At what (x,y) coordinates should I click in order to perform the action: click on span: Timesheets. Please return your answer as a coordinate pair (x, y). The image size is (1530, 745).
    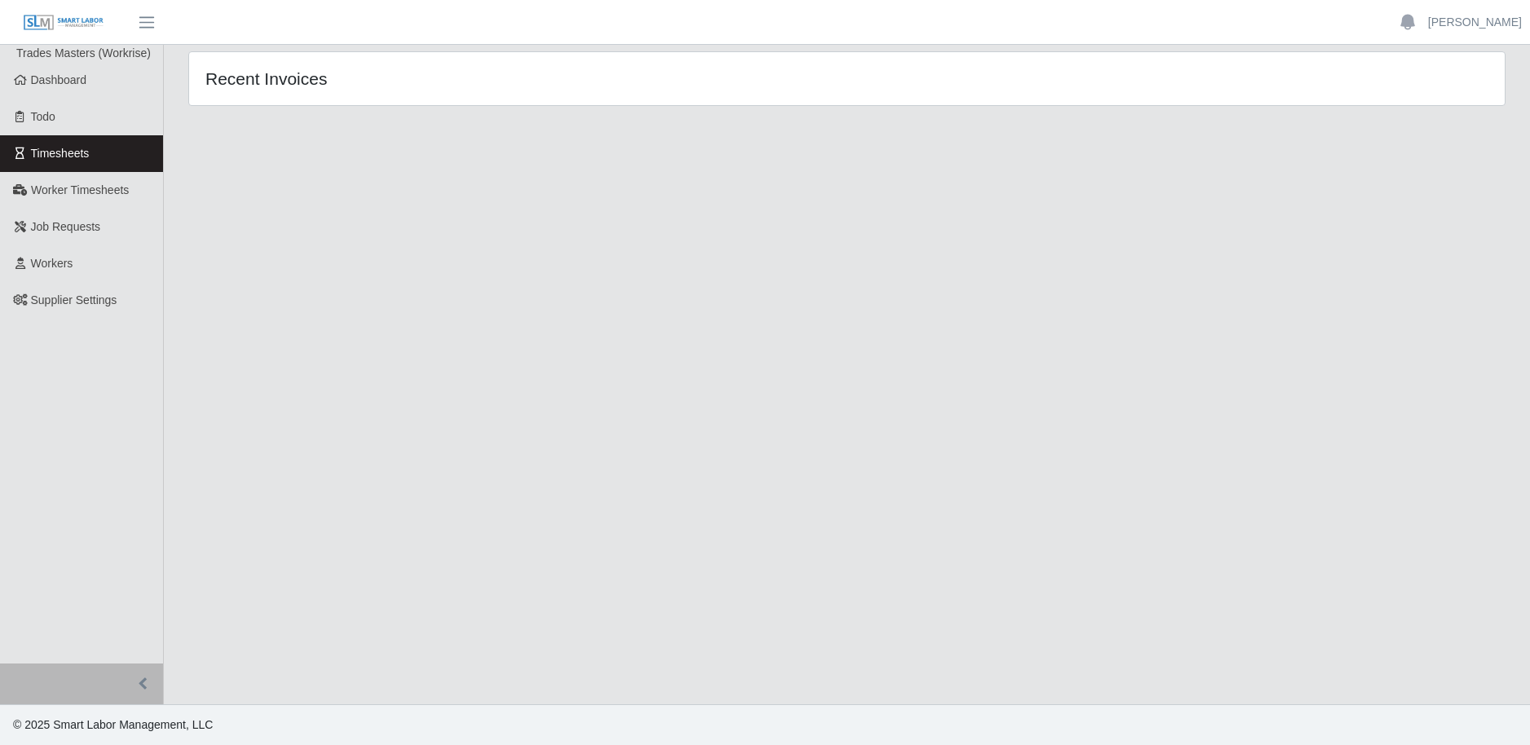
    Looking at the image, I should click on (60, 153).